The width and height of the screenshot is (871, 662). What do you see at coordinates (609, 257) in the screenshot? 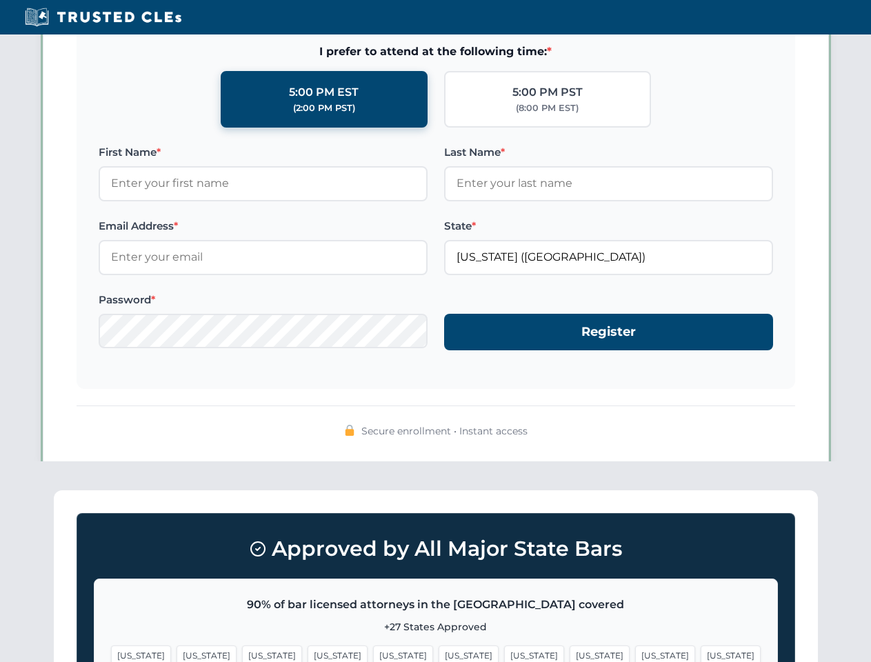
I see `input: Florida (FL)` at bounding box center [609, 257].